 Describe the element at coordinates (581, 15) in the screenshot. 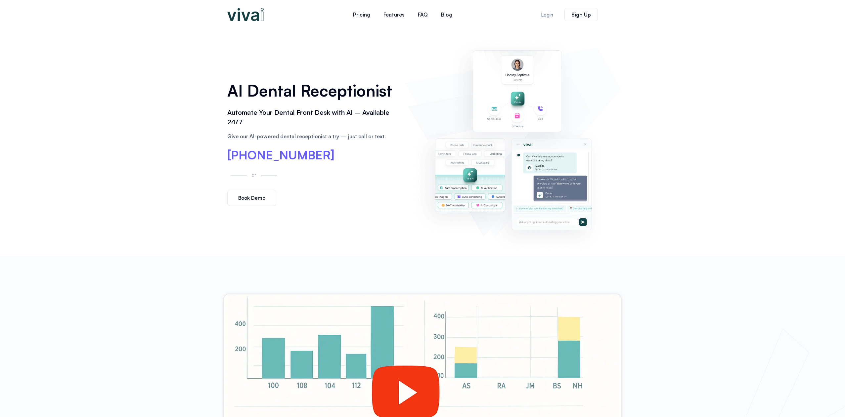

I see `span: Sign Up` at that location.